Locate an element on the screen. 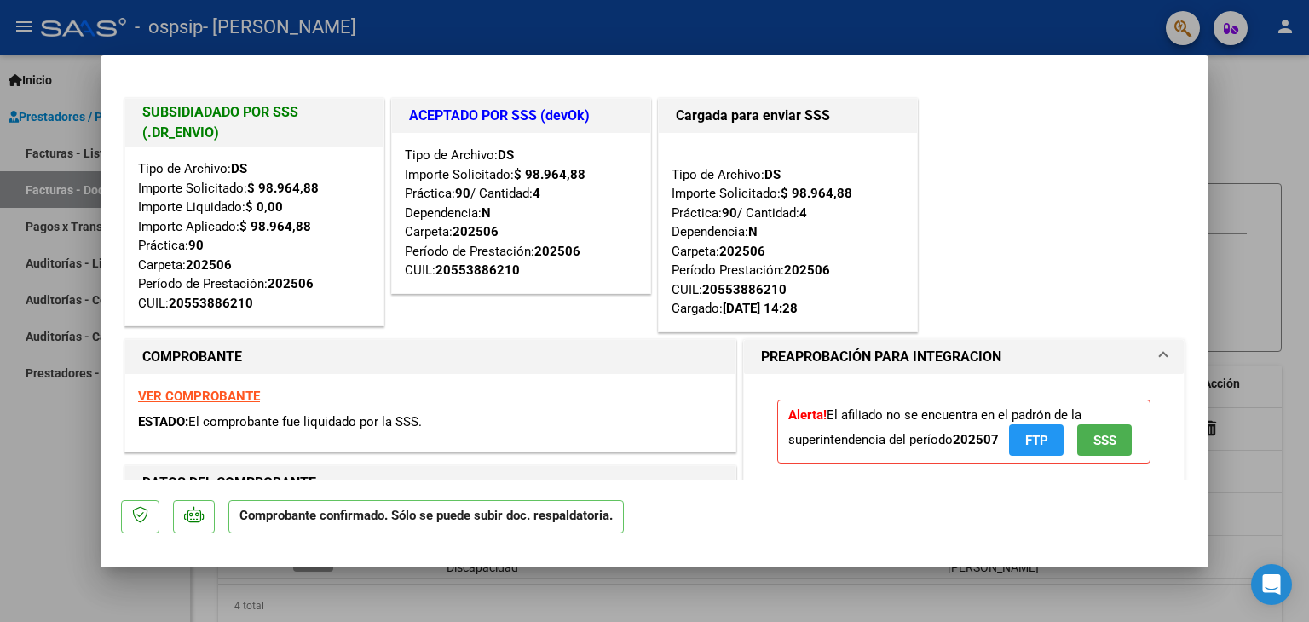  strong: DATOS DEL COMPROBANTE is located at coordinates (229, 482).